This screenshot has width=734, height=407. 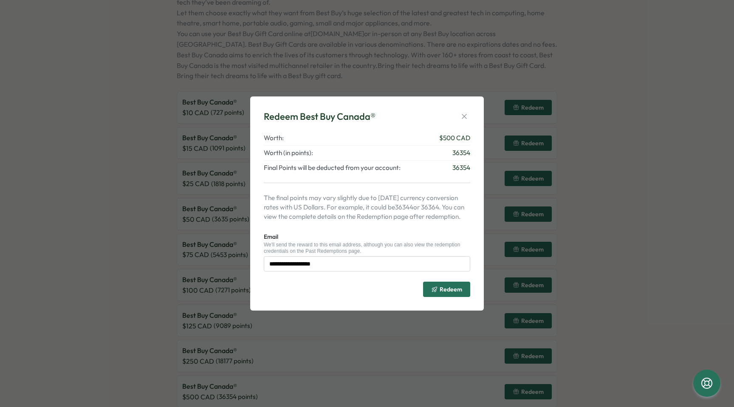 What do you see at coordinates (455, 138) in the screenshot?
I see `span: $ 500 CAD` at bounding box center [455, 138].